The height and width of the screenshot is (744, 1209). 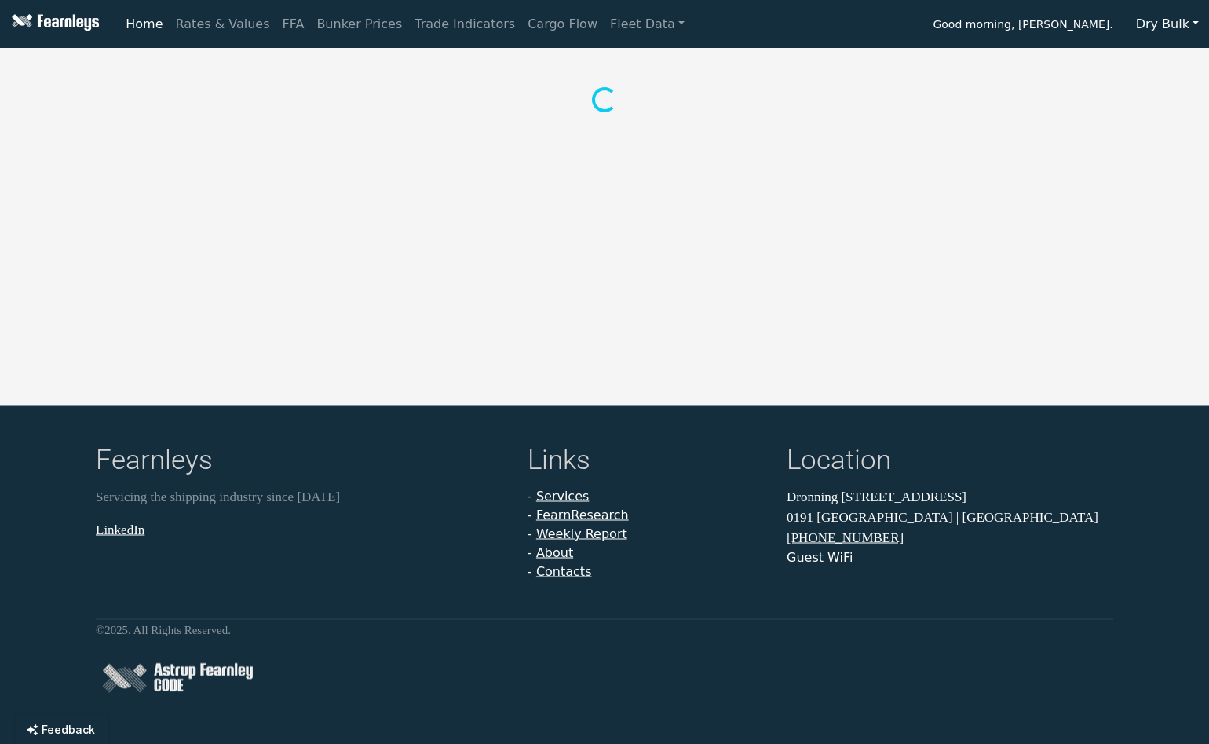 I want to click on a: Fleet Data, so click(x=647, y=24).